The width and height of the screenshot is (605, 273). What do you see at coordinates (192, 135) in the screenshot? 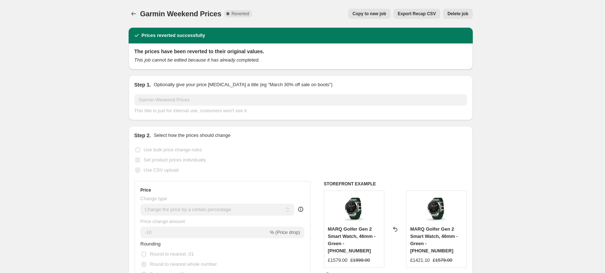
I see `p: Select how the prices should change` at bounding box center [192, 135].